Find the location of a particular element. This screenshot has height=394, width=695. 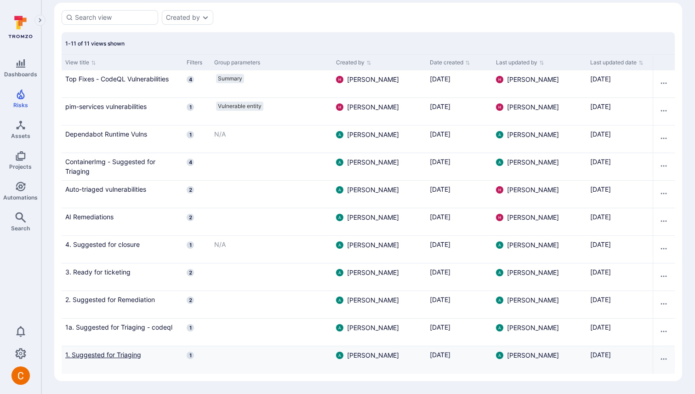

button: Created by is located at coordinates (183, 17).